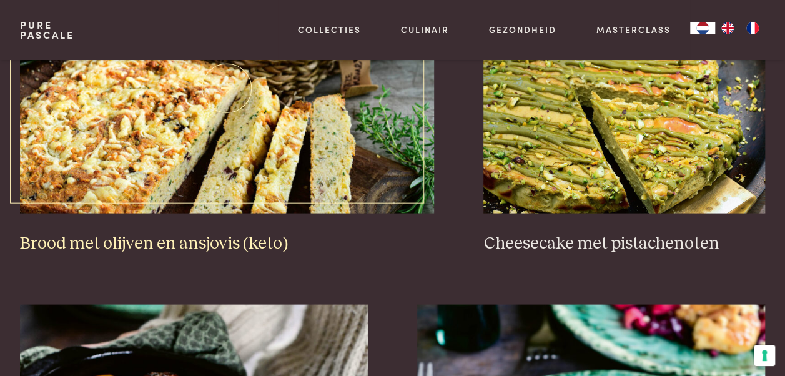  Describe the element at coordinates (703, 28) in the screenshot. I see `div: Language` at that location.